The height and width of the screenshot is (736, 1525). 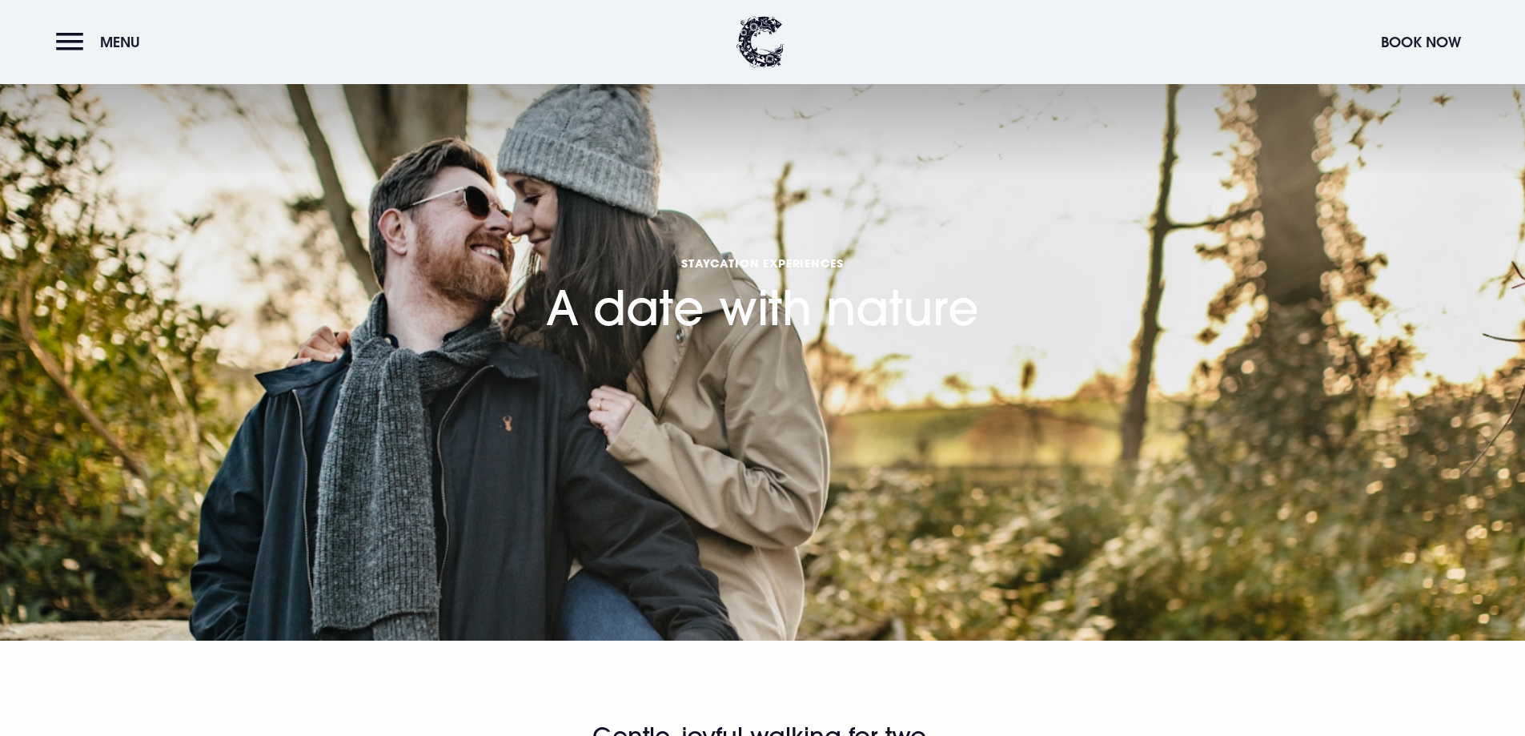 I want to click on span: Menu, so click(x=120, y=42).